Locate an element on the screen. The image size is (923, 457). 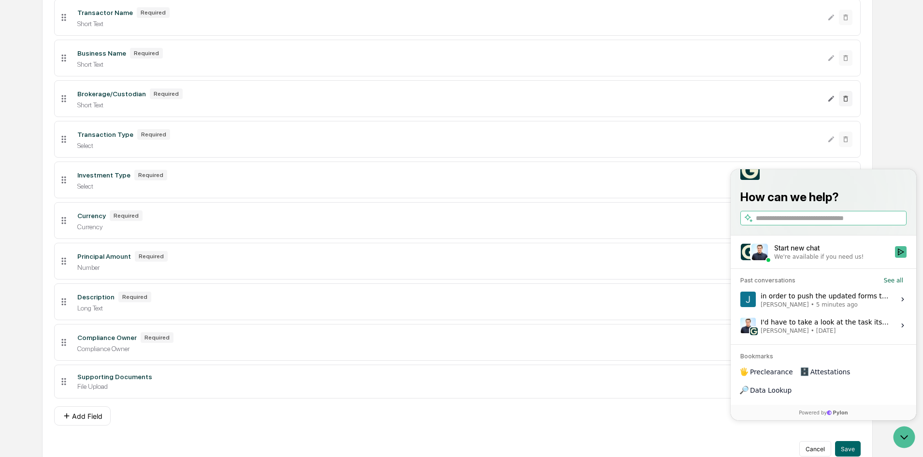
button: Edit Business Name field is located at coordinates (831, 58).